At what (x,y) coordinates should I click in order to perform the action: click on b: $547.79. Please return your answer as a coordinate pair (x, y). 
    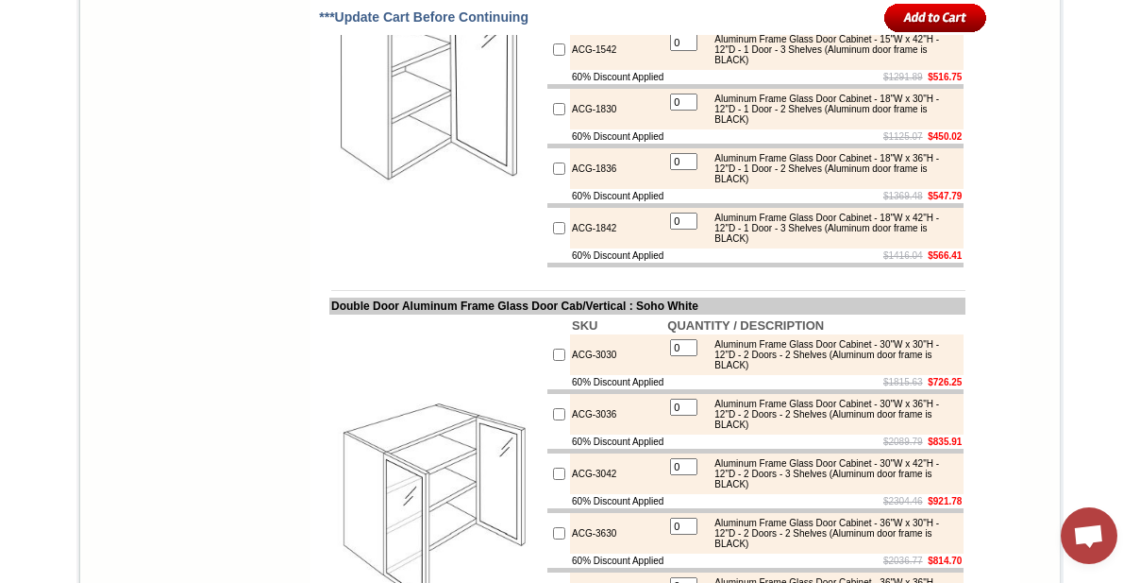
    Looking at the image, I should click on (945, 195).